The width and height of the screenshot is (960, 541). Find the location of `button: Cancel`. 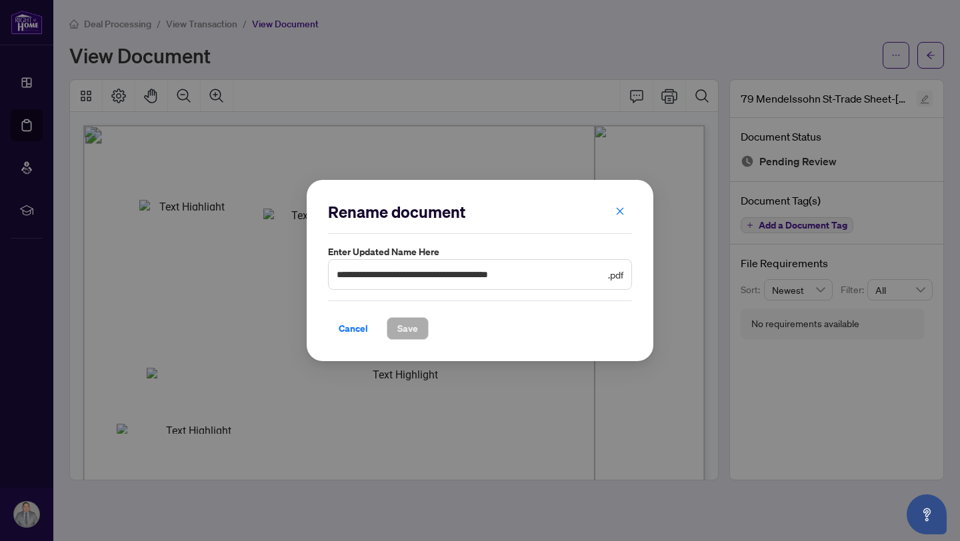

button: Cancel is located at coordinates (353, 329).